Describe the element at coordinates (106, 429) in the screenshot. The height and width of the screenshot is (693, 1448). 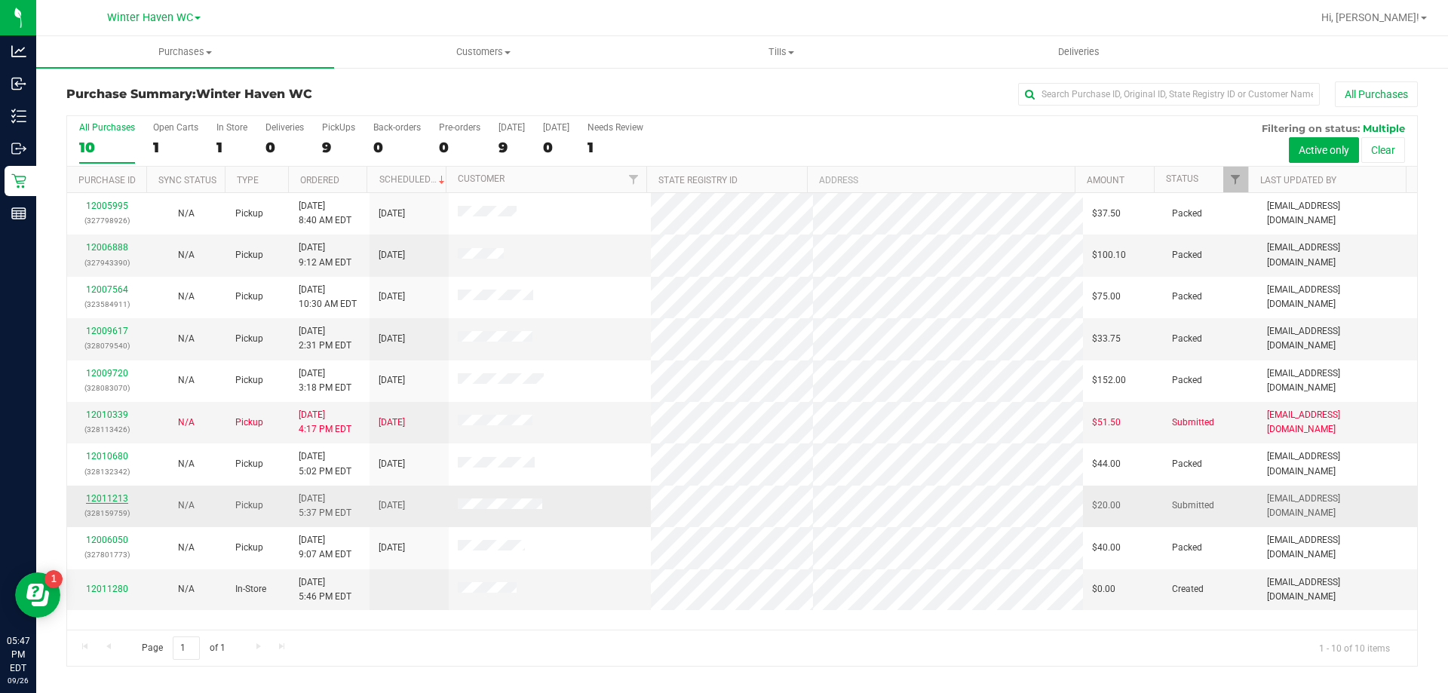
I see `p: (328113426)` at that location.